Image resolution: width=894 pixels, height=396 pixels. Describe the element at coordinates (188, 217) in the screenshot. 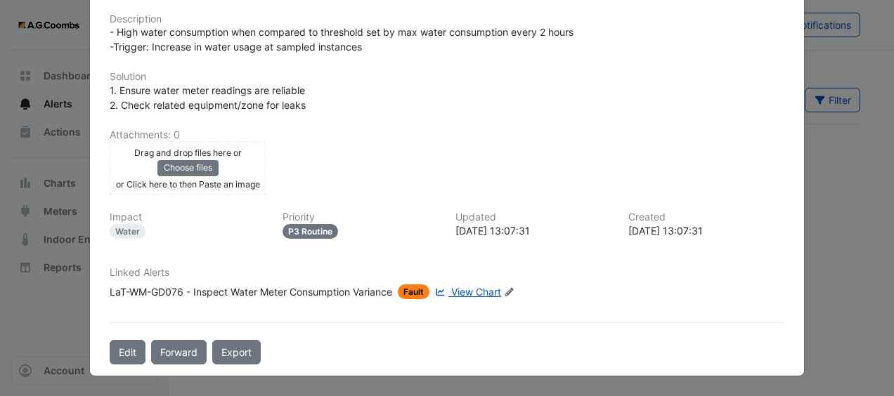

I see `h6: Impact` at that location.